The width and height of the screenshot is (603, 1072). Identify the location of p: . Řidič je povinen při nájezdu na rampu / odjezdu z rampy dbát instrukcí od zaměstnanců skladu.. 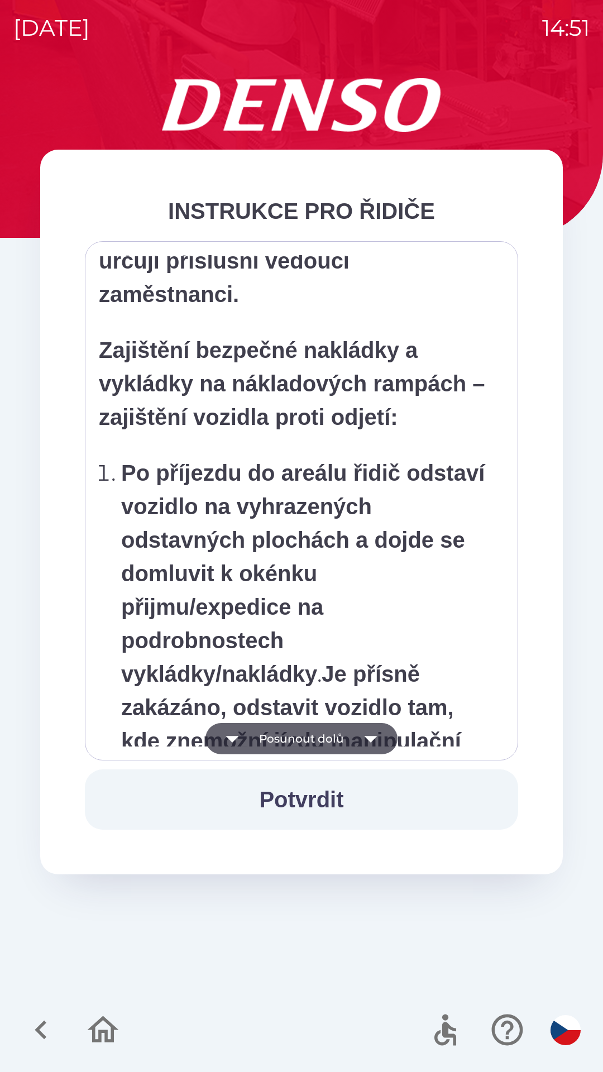
(305, 674).